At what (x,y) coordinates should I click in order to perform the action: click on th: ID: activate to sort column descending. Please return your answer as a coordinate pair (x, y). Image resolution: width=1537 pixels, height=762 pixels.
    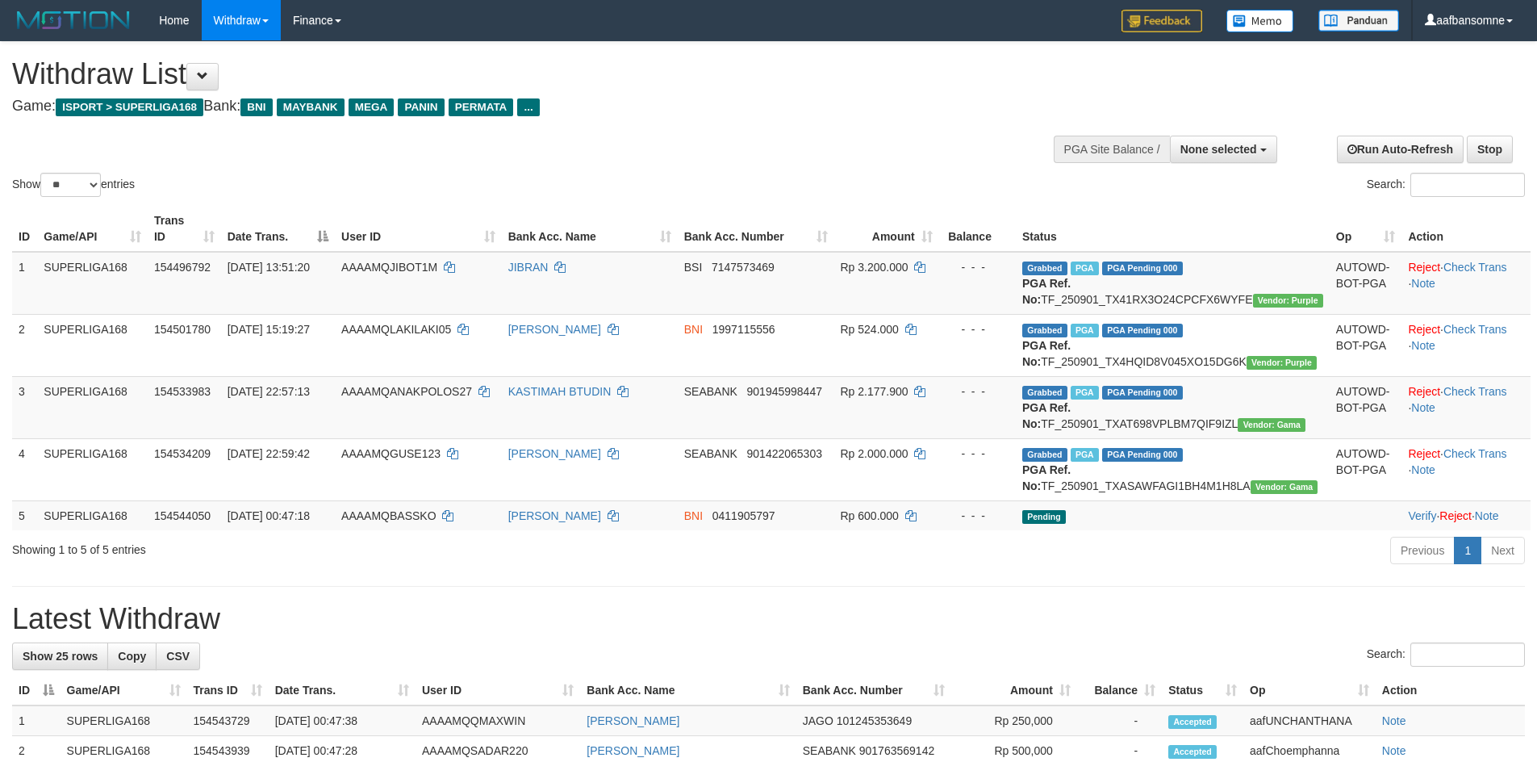
    Looking at the image, I should click on (36, 690).